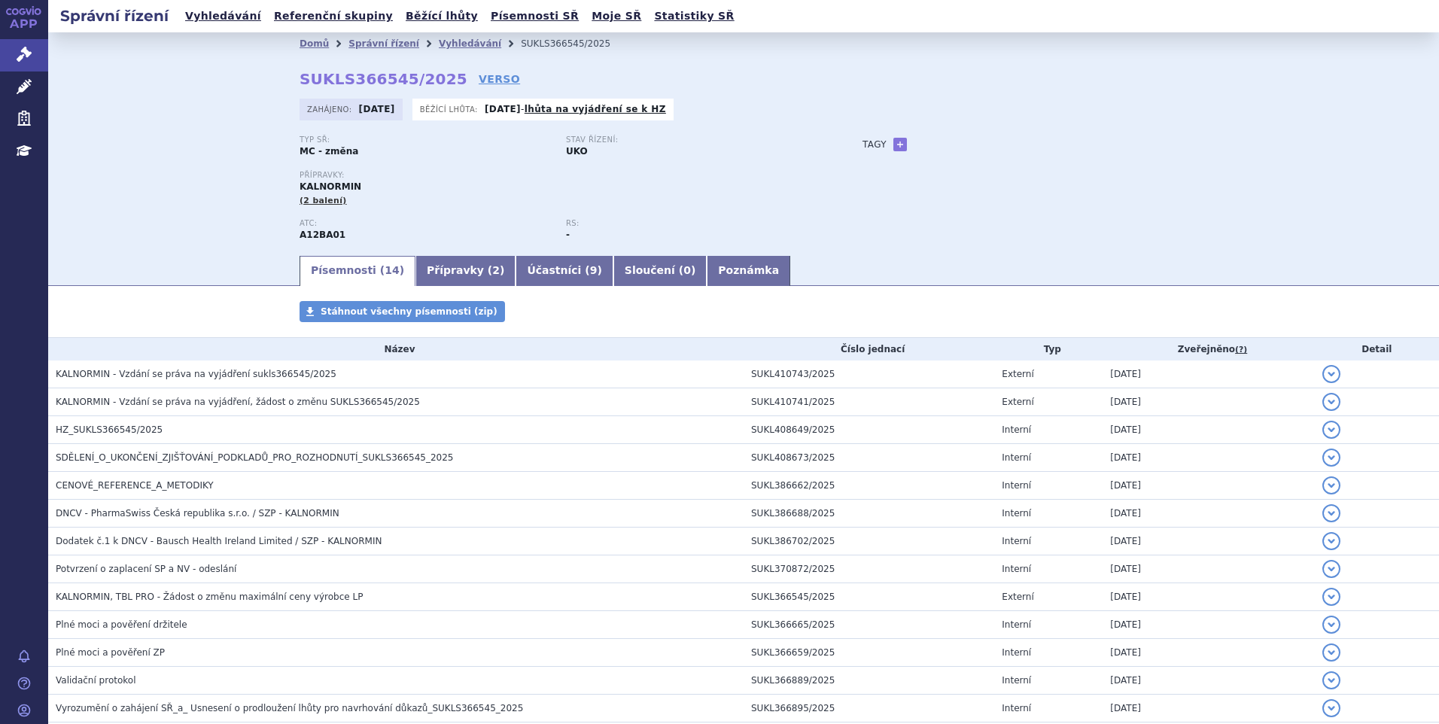 The width and height of the screenshot is (1439, 724). Describe the element at coordinates (402, 312) in the screenshot. I see `a: Stáhnout všechny písemnosti (zip)` at that location.